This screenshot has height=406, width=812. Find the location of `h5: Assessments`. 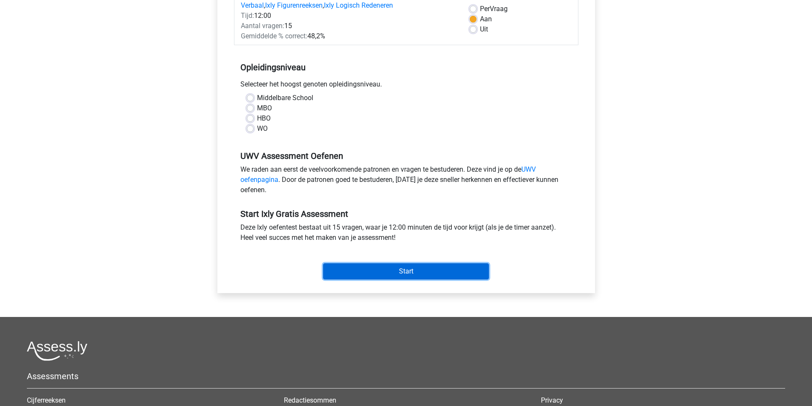

h5: Assessments is located at coordinates (406, 377).